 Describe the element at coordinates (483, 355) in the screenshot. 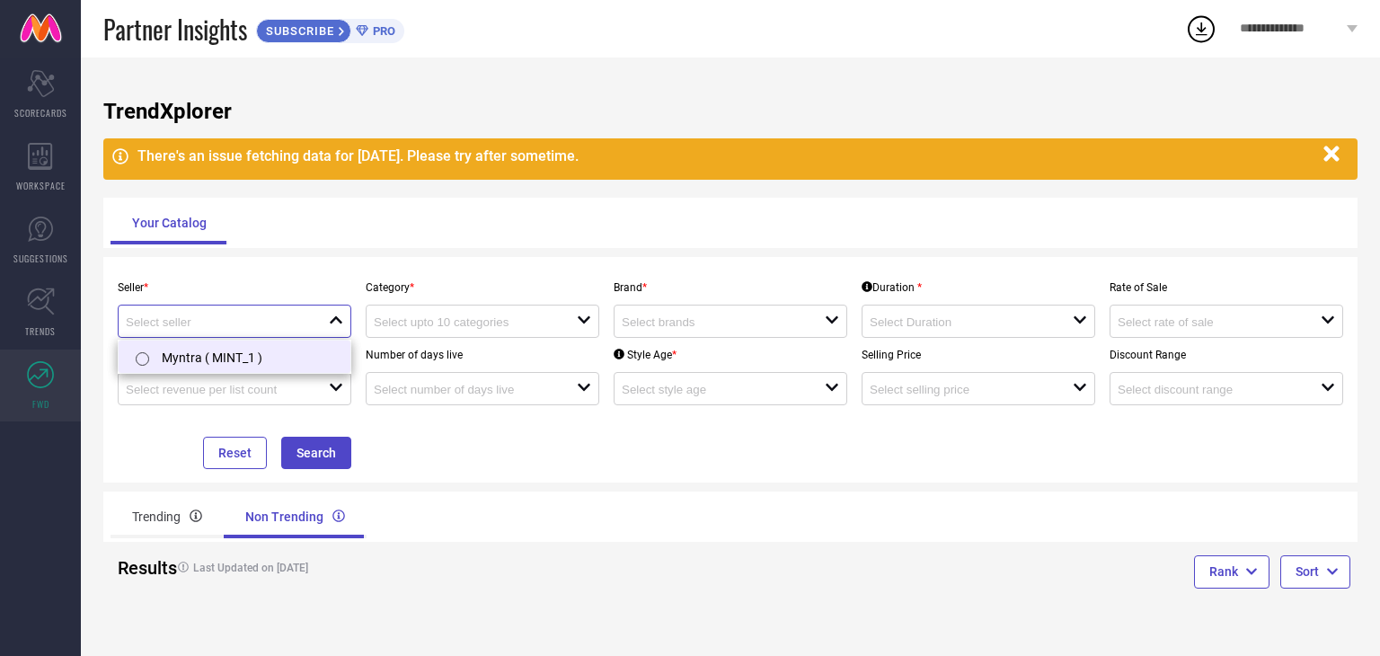

I see `p: Number of days live` at that location.